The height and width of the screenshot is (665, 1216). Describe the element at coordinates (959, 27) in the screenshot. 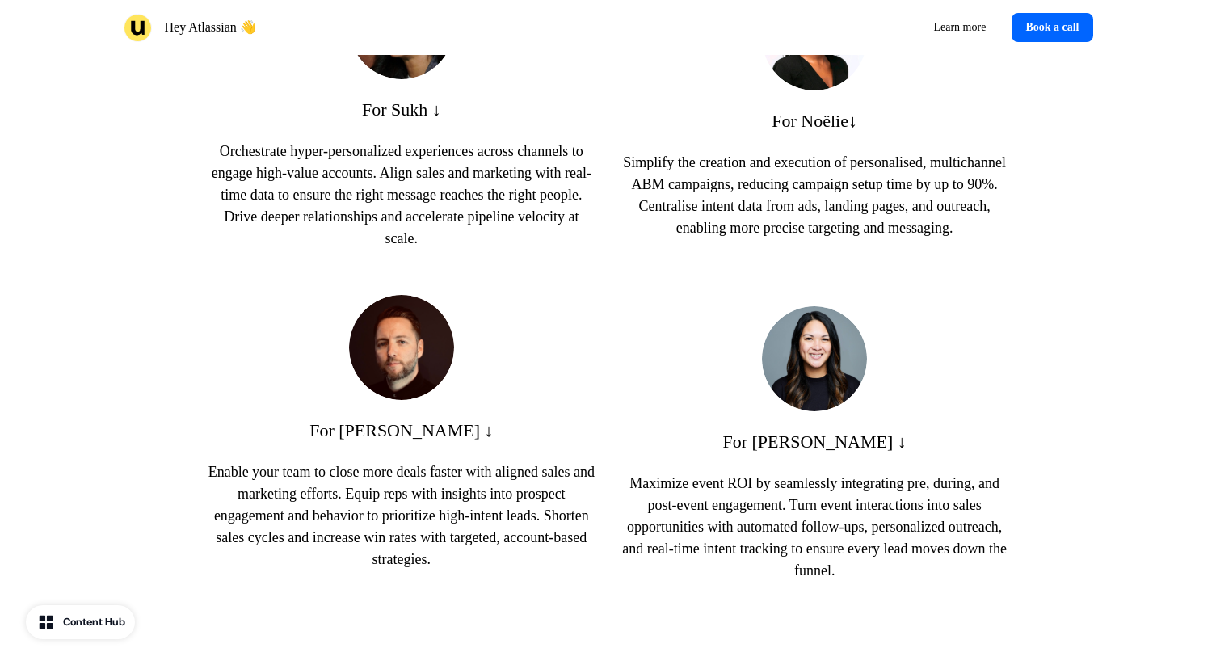

I see `a: Learn more` at that location.